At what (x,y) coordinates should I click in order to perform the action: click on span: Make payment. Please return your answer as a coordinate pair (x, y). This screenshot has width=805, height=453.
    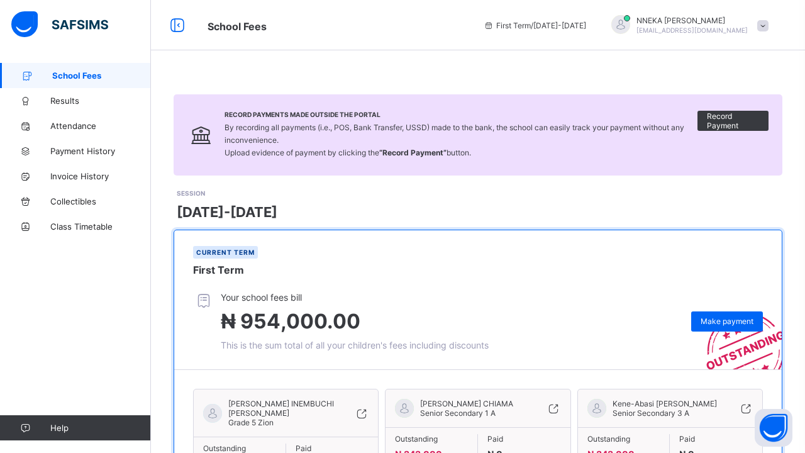
    Looking at the image, I should click on (727, 321).